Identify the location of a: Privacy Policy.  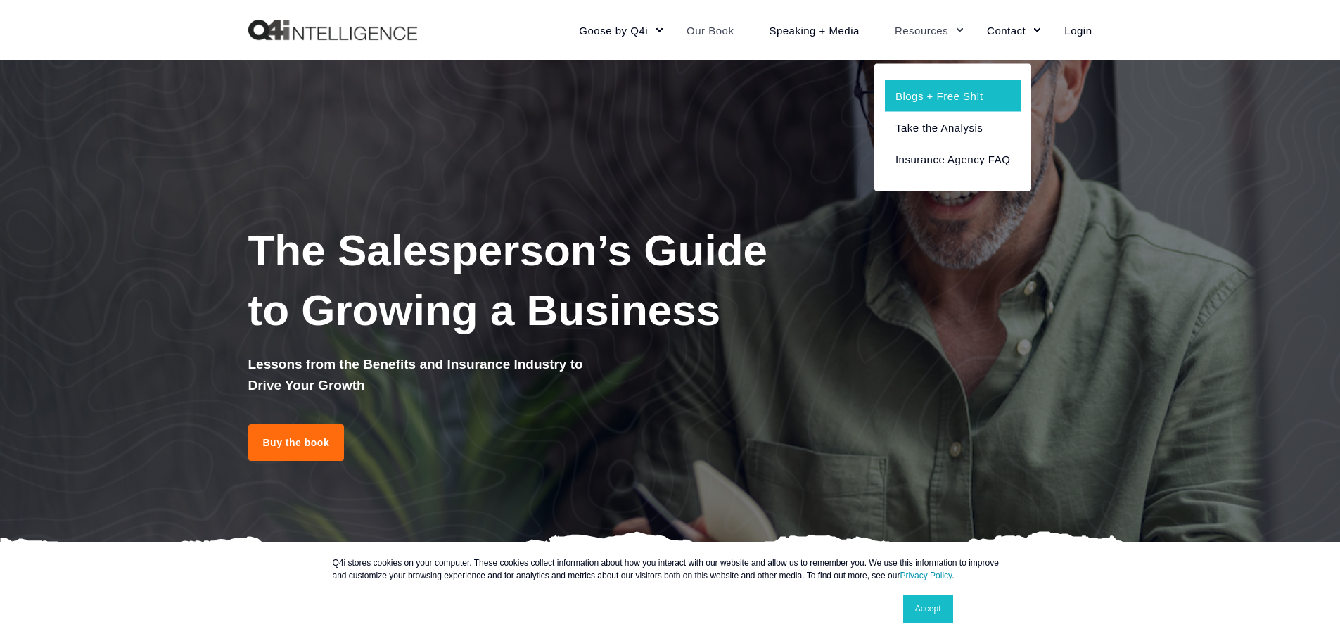
(925, 575).